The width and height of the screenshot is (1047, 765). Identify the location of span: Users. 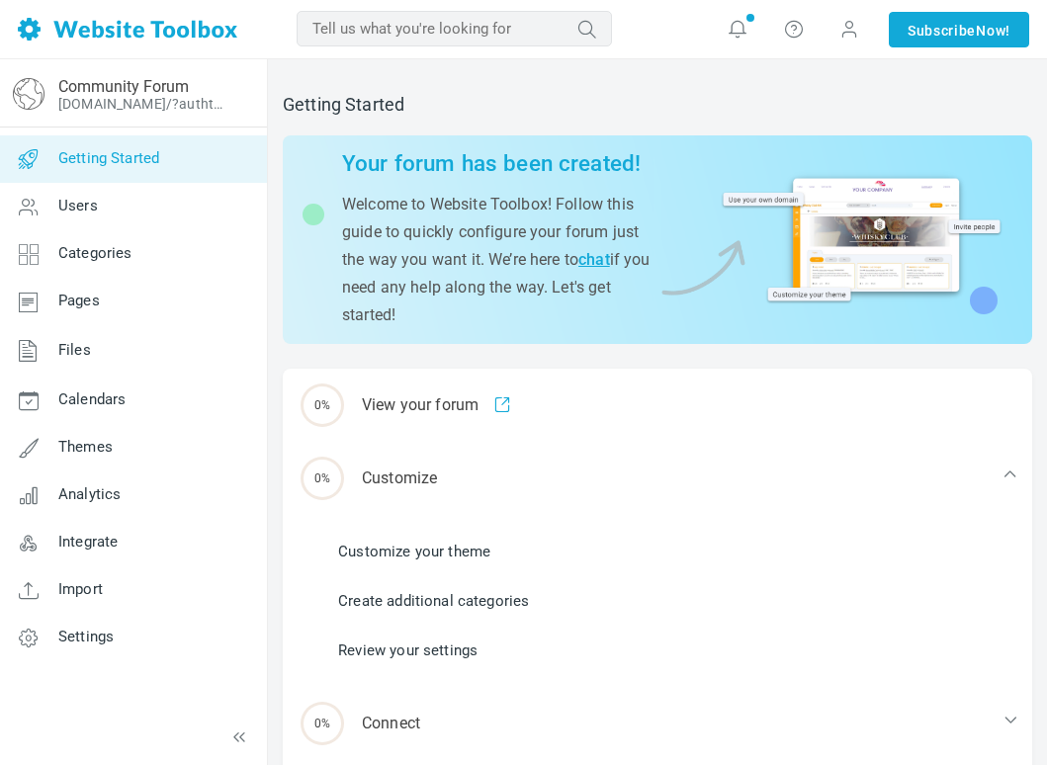
(78, 206).